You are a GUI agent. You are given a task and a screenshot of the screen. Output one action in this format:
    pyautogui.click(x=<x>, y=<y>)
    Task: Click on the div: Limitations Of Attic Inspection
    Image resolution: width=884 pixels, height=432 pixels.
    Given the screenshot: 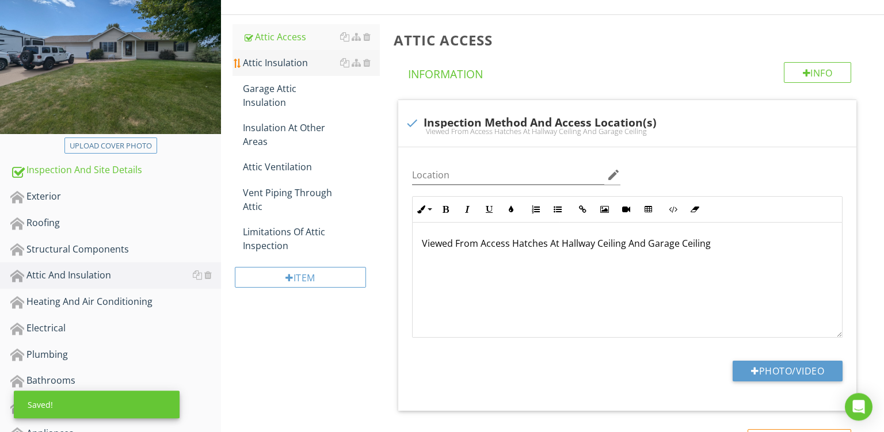 What is the action you would take?
    pyautogui.click(x=311, y=239)
    